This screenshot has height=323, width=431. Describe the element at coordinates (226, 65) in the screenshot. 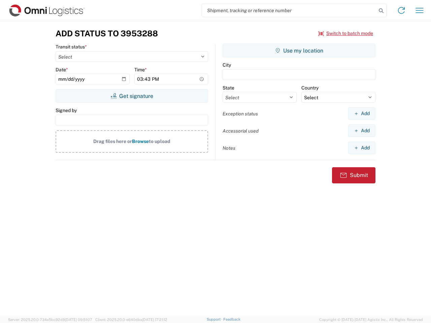

I see `label: City` at that location.